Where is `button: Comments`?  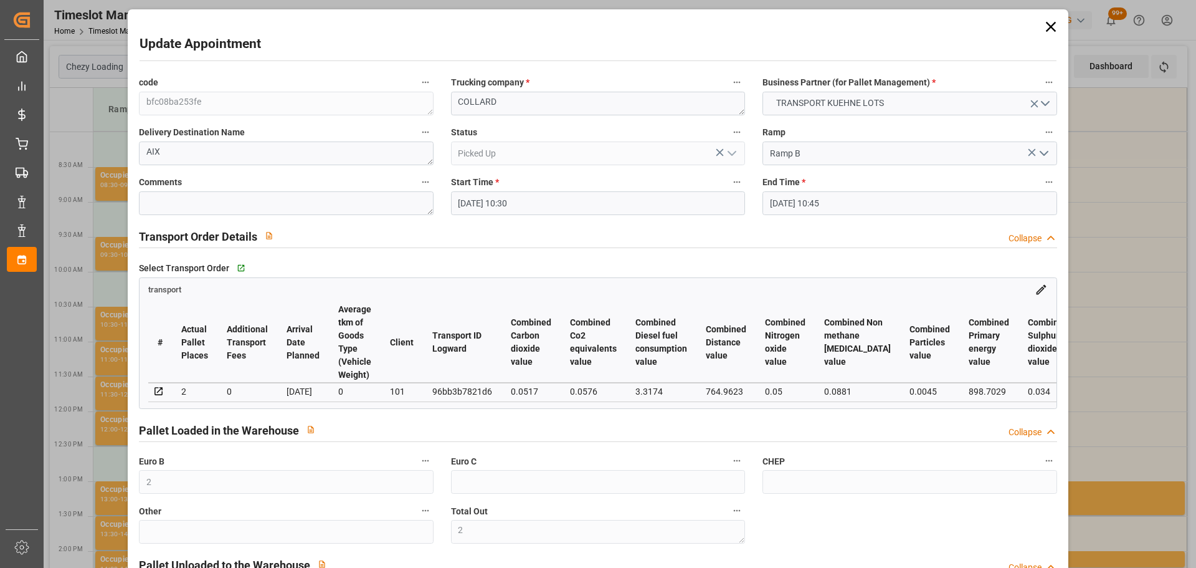 button: Comments is located at coordinates (426, 182).